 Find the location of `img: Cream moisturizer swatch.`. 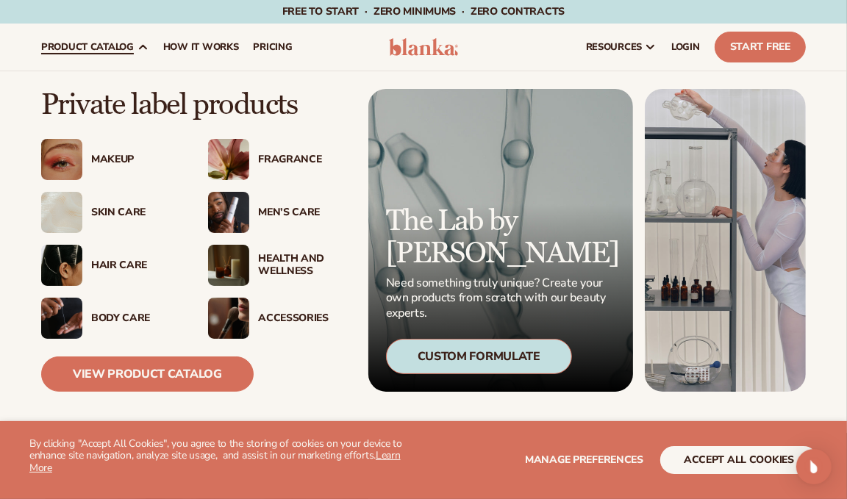

img: Cream moisturizer swatch. is located at coordinates (62, 213).